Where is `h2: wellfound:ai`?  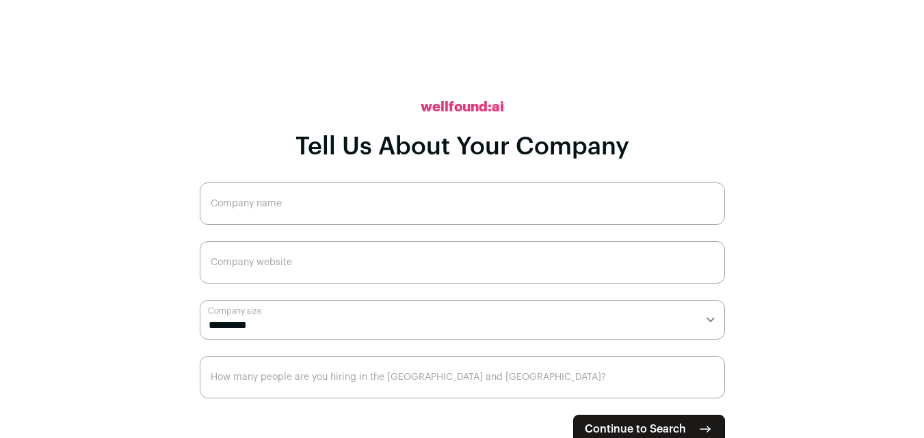 h2: wellfound:ai is located at coordinates (462, 107).